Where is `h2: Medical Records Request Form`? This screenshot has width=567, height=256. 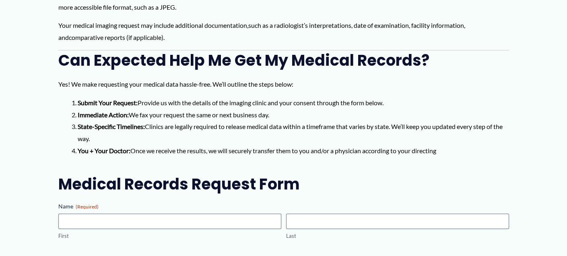
h2: Medical Records Request Form is located at coordinates (284, 184).